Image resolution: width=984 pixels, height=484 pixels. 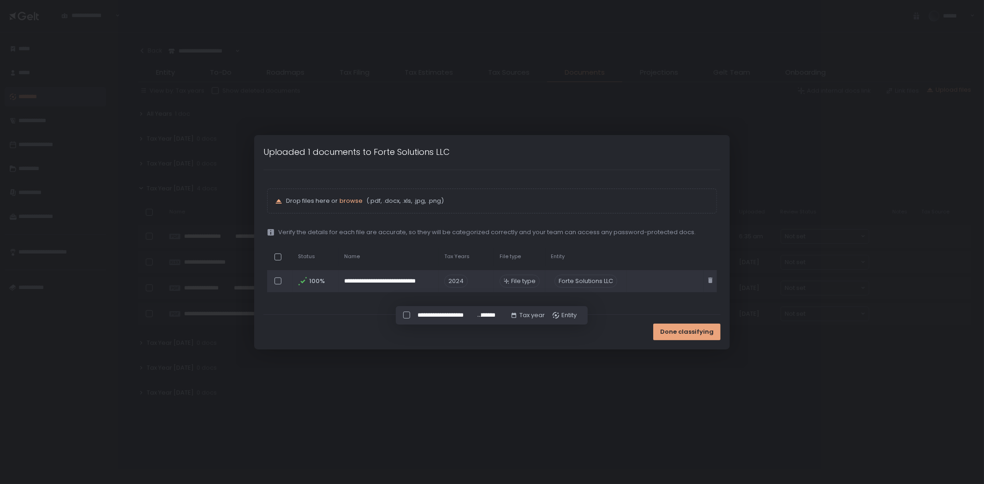 What do you see at coordinates (687, 332) in the screenshot?
I see `button: Done classifying` at bounding box center [687, 332].